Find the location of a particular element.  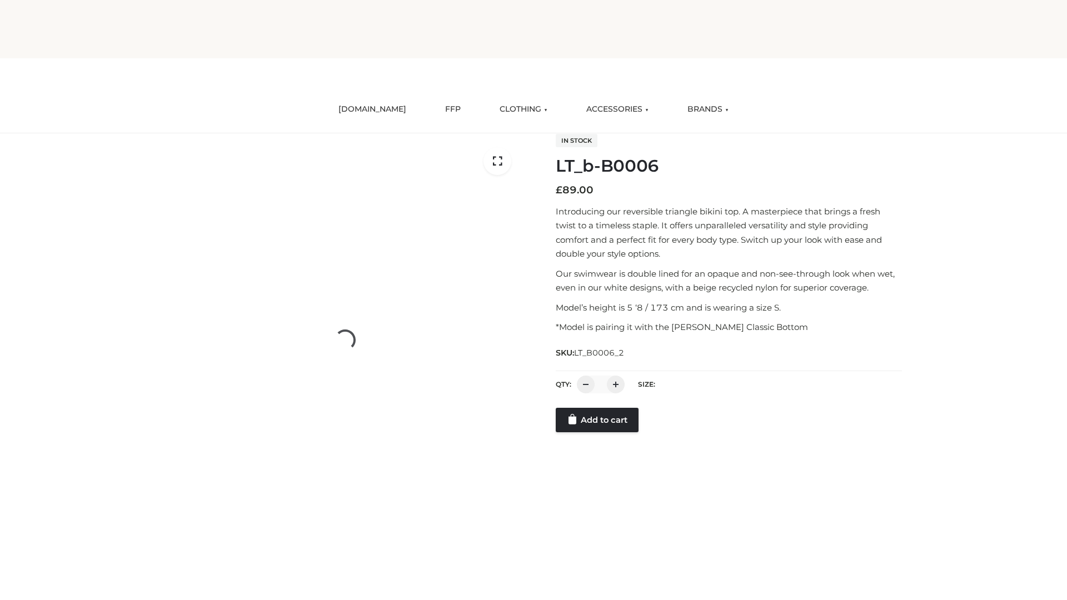

span: LT_B0006_2 is located at coordinates (599, 353).